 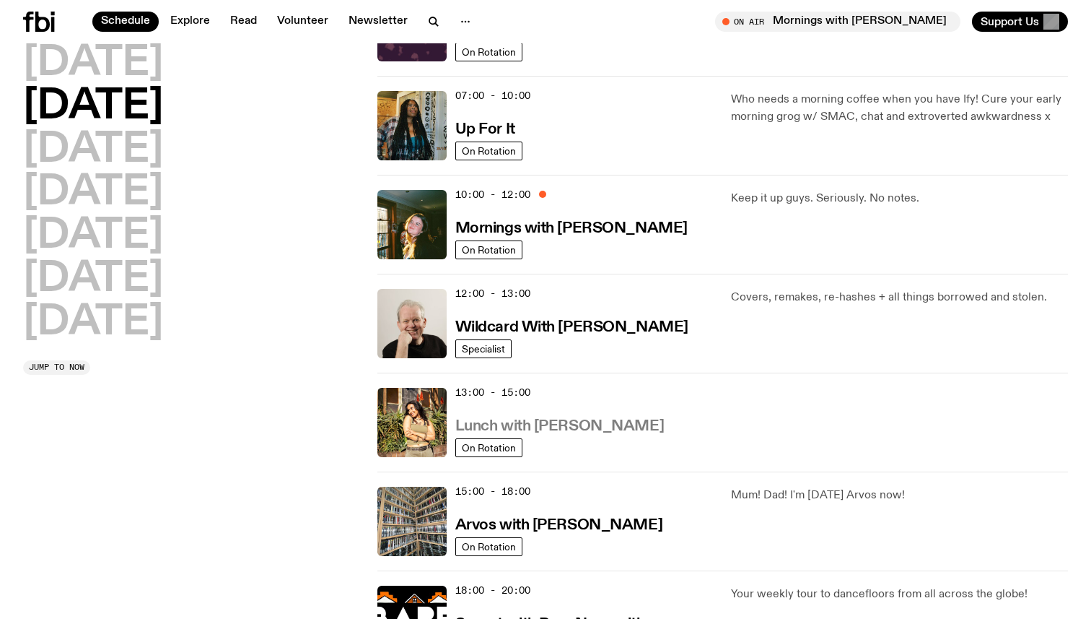 I want to click on button: Jump to now, so click(x=56, y=367).